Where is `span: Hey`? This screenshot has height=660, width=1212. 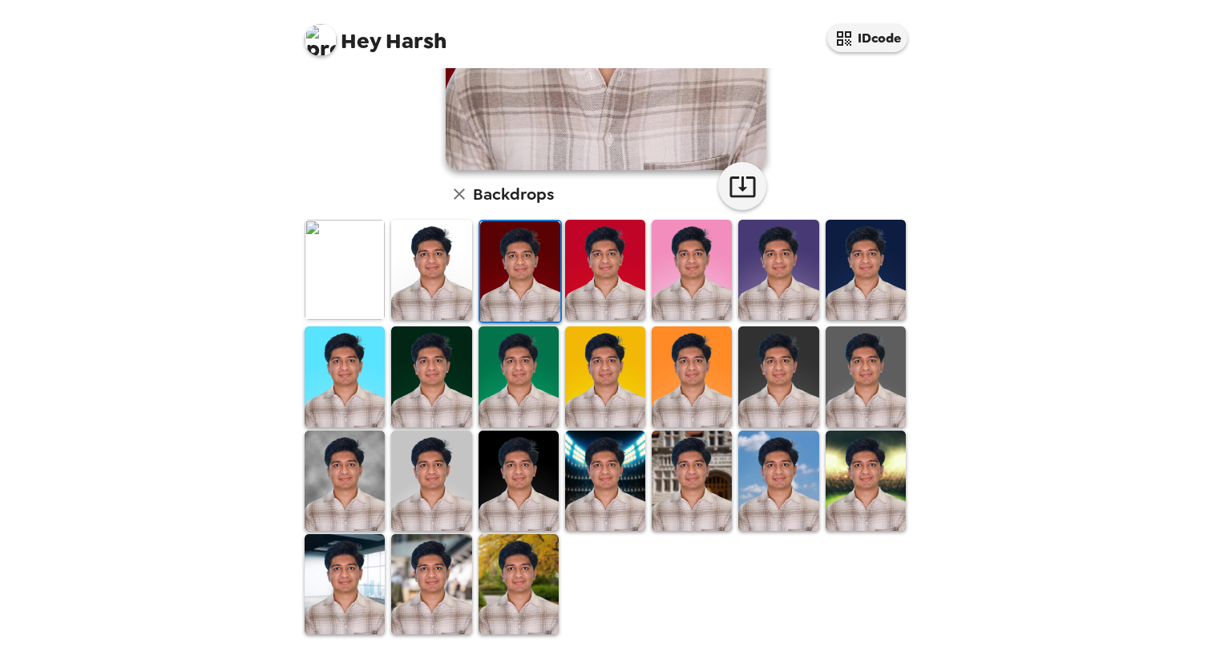 span: Hey is located at coordinates (361, 41).